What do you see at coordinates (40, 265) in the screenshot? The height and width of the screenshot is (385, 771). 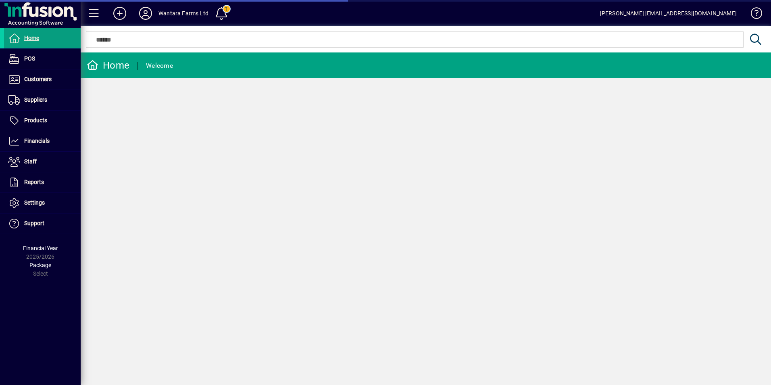 I see `span: Package` at bounding box center [40, 265].